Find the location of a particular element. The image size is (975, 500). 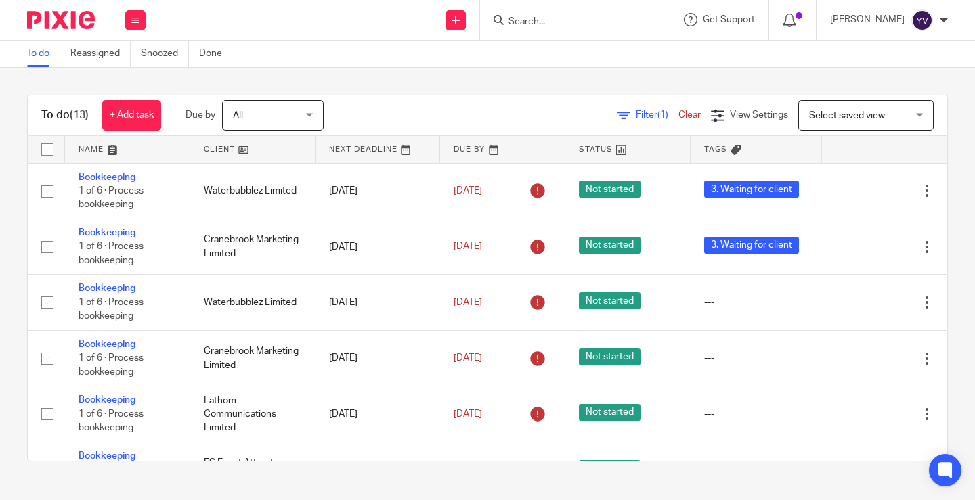

a: Done is located at coordinates (215, 53).